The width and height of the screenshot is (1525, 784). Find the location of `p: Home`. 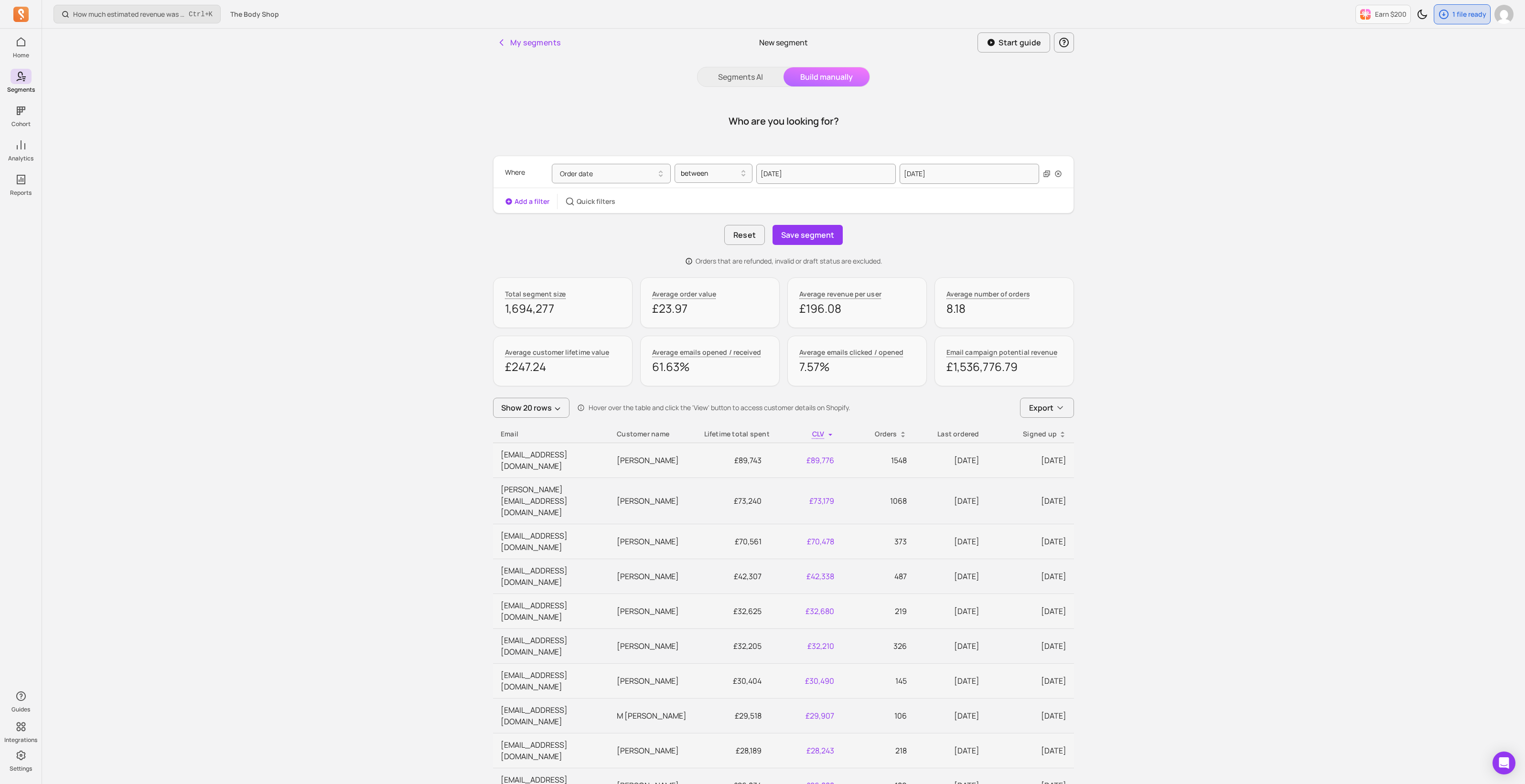

p: Home is located at coordinates (21, 56).